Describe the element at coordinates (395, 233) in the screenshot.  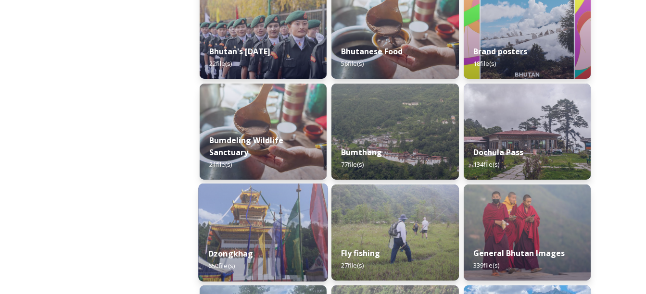
I see `img: by%2520Ugyen%2520Wangchuk14.JPG` at that location.